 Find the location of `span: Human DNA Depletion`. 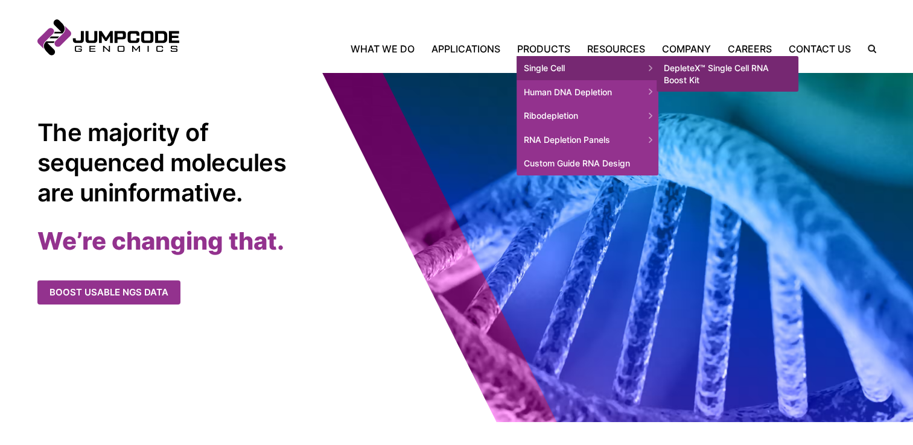

span: Human DNA Depletion is located at coordinates (587, 92).